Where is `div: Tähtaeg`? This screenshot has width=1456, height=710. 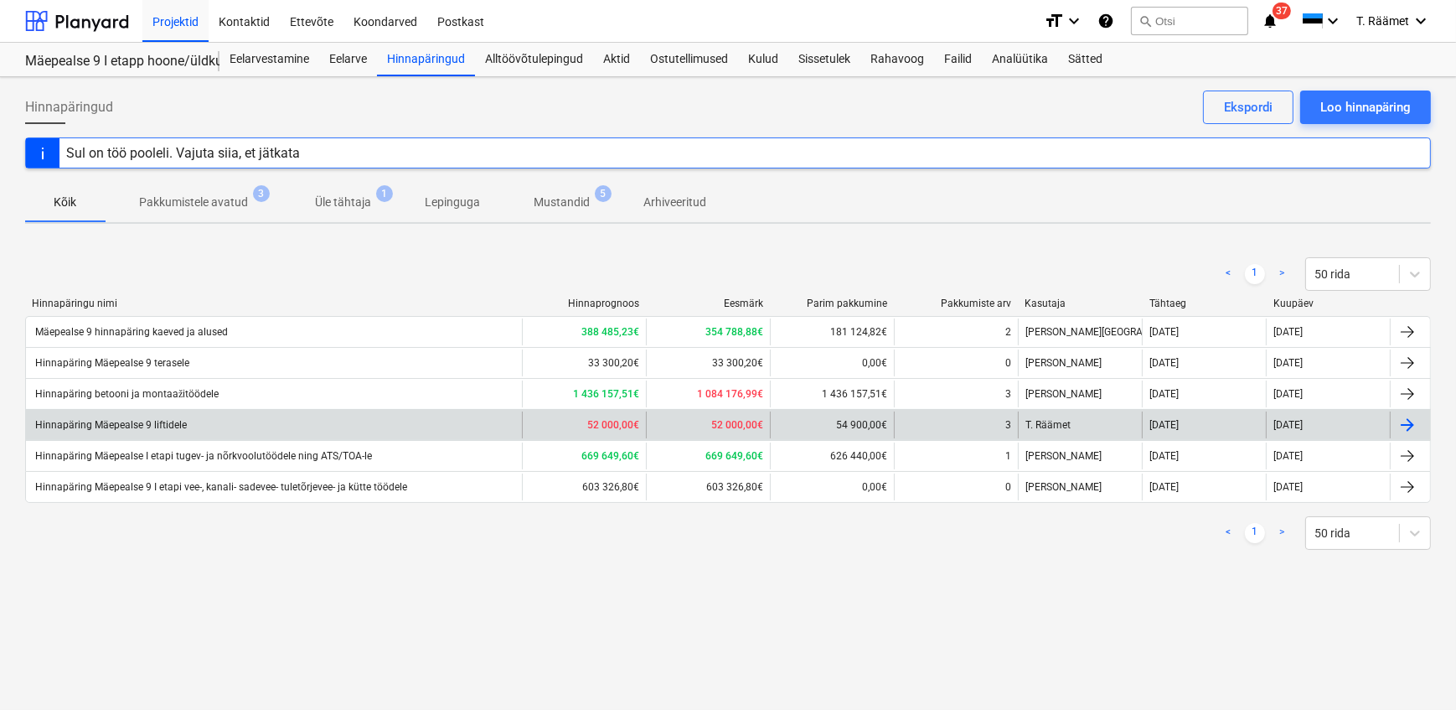 div: Tähtaeg is located at coordinates (1205, 303).